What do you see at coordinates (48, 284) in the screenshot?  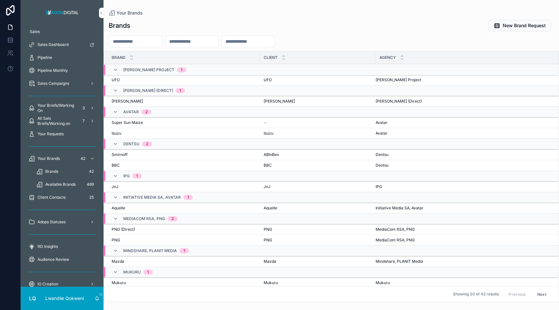 I see `span: IO Creation` at bounding box center [48, 284].